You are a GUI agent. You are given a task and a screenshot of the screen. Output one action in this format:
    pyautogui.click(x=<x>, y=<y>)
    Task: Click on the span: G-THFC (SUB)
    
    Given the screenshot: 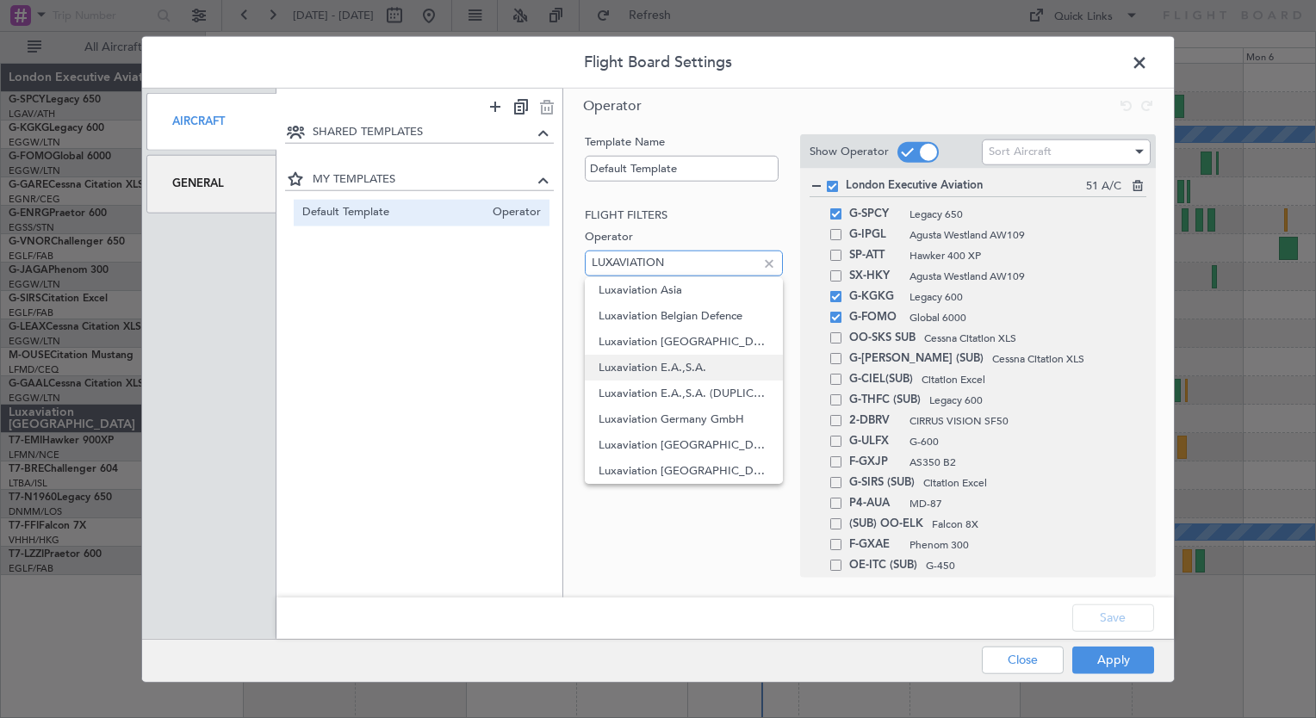 What is the action you would take?
    pyautogui.click(x=884, y=400)
    